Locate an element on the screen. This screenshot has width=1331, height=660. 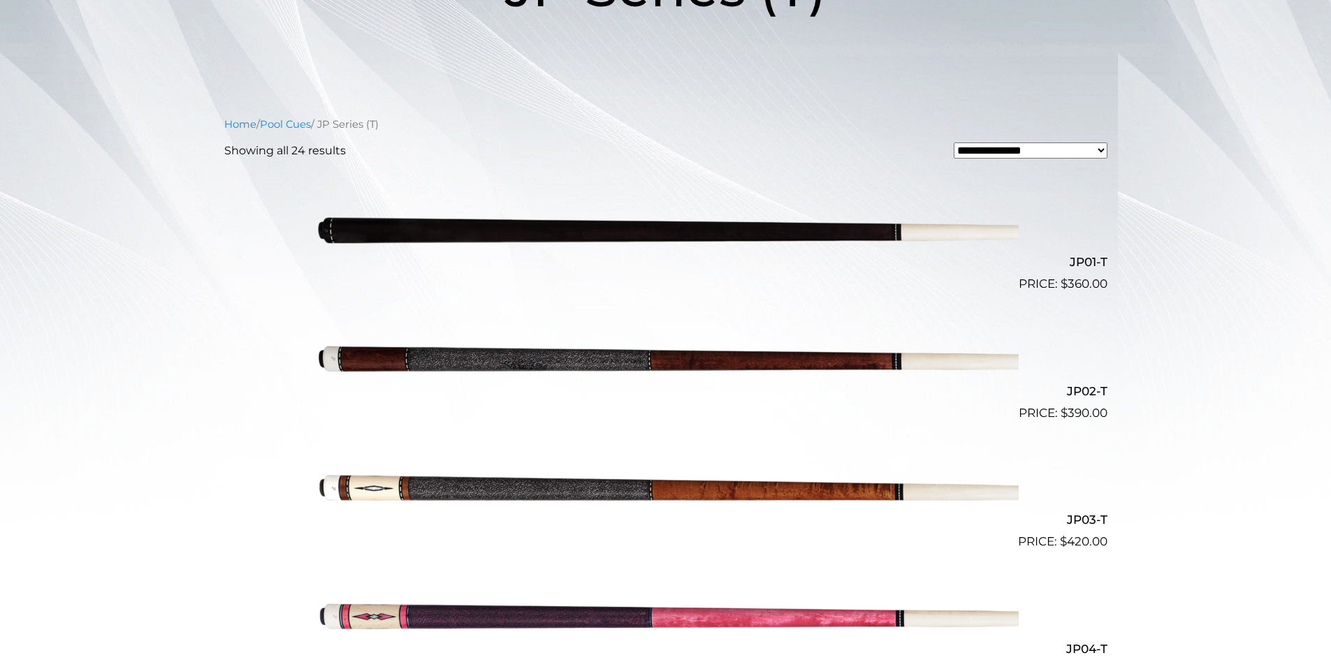
img: JP01-T is located at coordinates (666, 229).